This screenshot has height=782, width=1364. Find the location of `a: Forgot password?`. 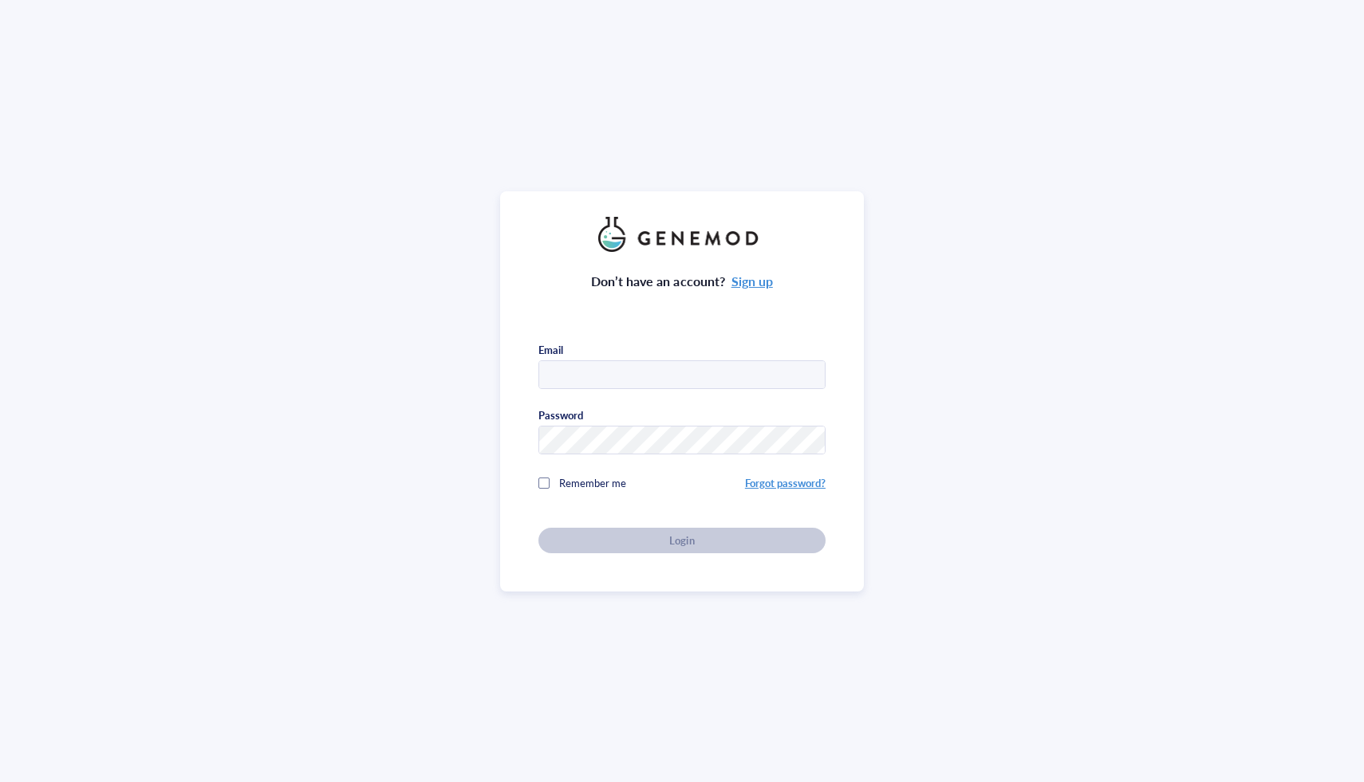

a: Forgot password? is located at coordinates (785, 483).